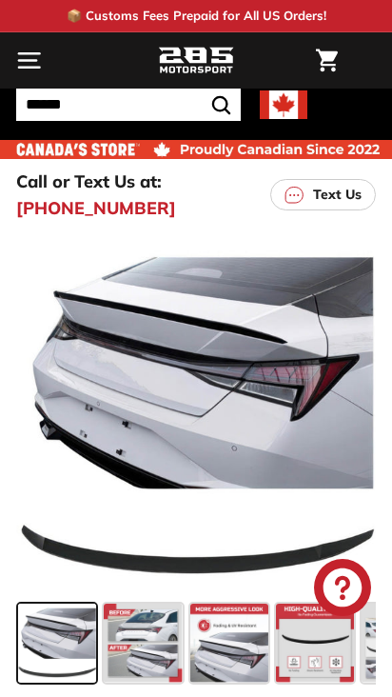 The width and height of the screenshot is (392, 697). Describe the element at coordinates (323, 194) in the screenshot. I see `a: Text Us` at that location.